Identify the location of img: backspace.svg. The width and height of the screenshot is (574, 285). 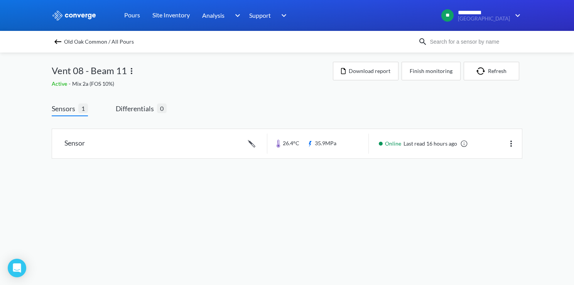
(58, 42).